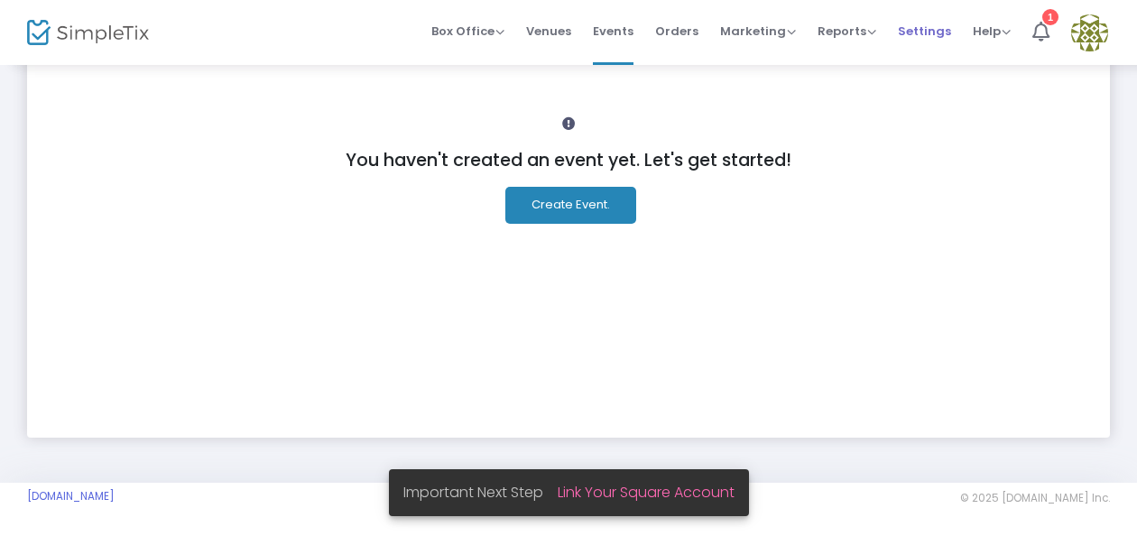  Describe the element at coordinates (924, 31) in the screenshot. I see `span: Settings` at that location.